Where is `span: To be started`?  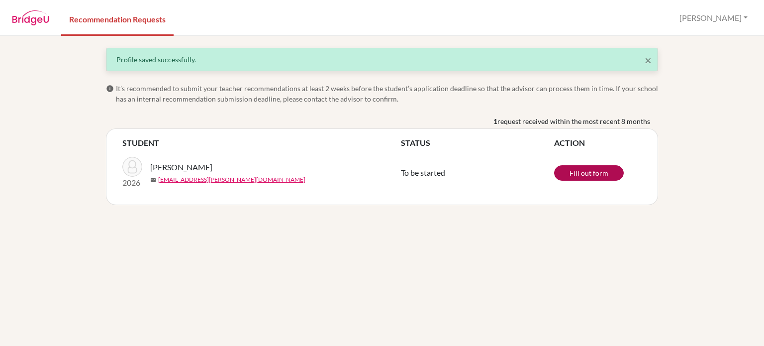 span: To be started is located at coordinates (423, 172).